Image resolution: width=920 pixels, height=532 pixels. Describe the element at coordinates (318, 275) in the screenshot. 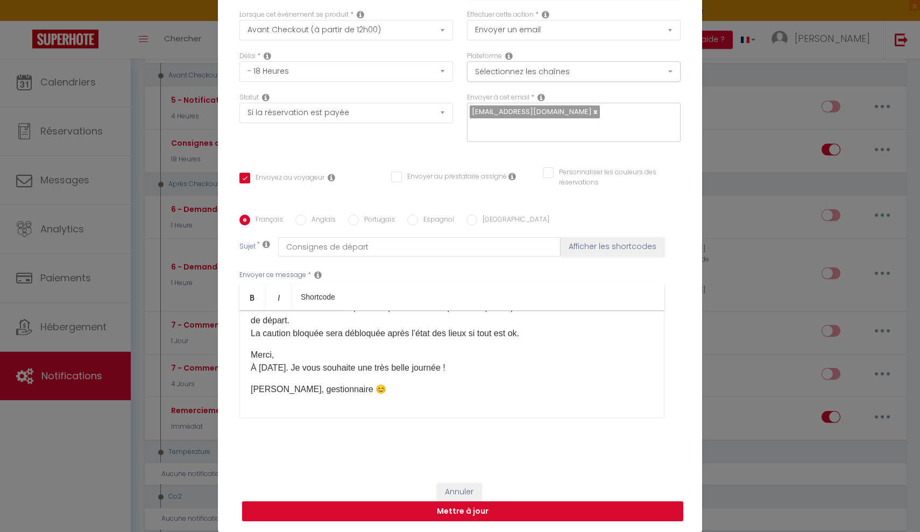

I see `i: Message` at that location.